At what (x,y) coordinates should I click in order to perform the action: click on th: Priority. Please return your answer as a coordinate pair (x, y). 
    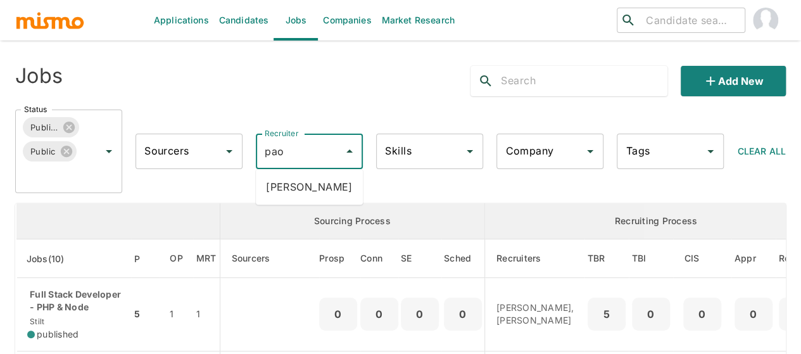
    Looking at the image, I should click on (145, 258).